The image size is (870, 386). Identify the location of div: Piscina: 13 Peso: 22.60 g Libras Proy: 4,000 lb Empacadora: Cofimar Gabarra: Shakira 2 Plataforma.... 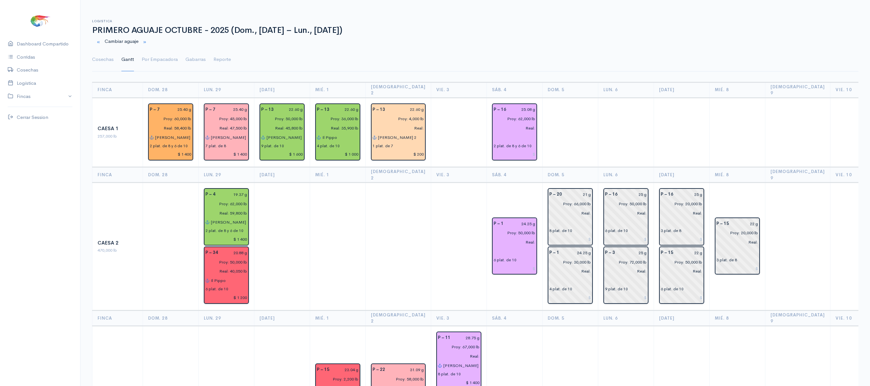
(398, 132).